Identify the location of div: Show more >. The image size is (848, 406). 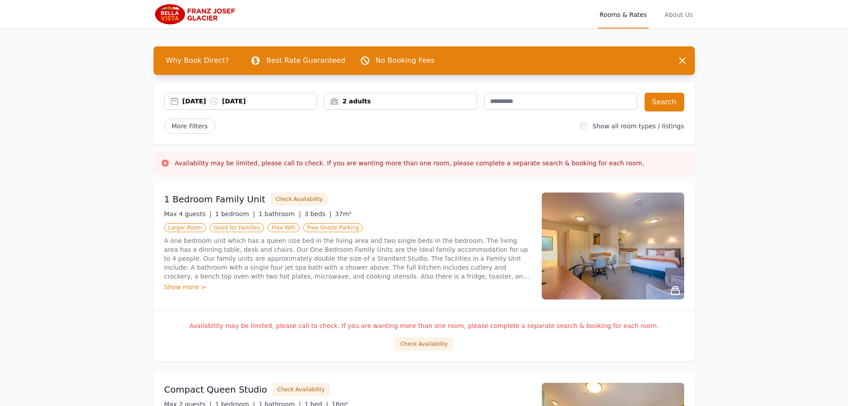
(348, 287).